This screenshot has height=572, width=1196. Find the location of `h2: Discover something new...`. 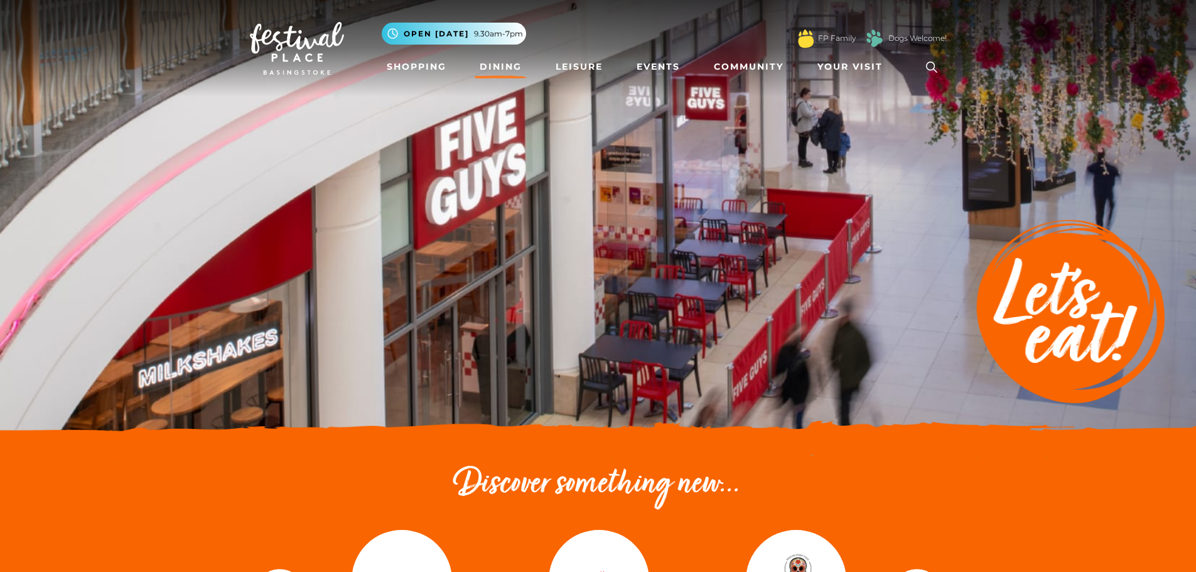

h2: Discover something new... is located at coordinates (598, 485).